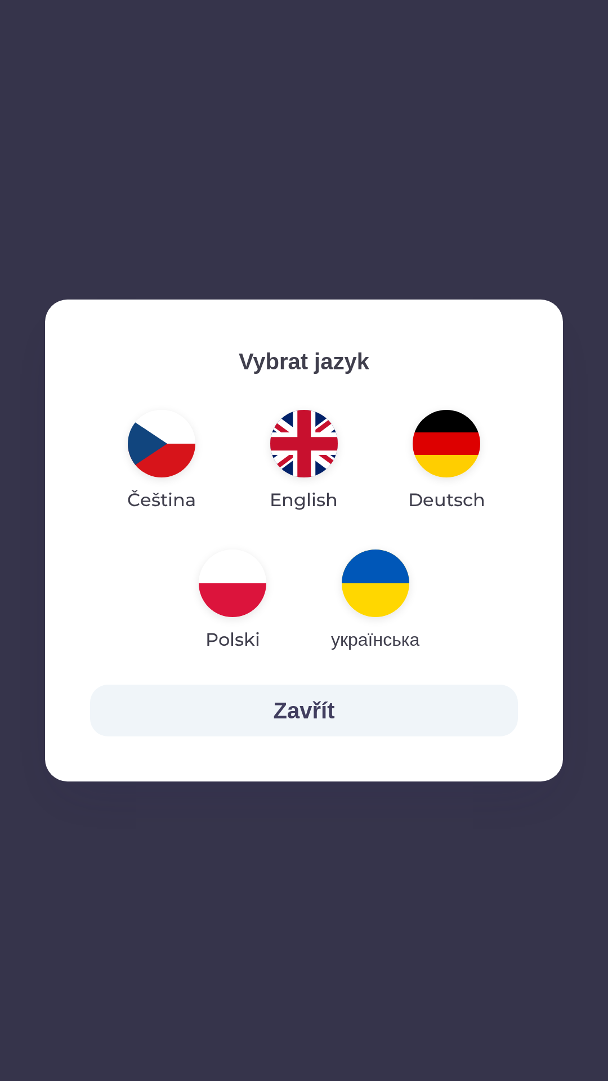 The height and width of the screenshot is (1081, 608). Describe the element at coordinates (375, 601) in the screenshot. I see `button: українська` at that location.